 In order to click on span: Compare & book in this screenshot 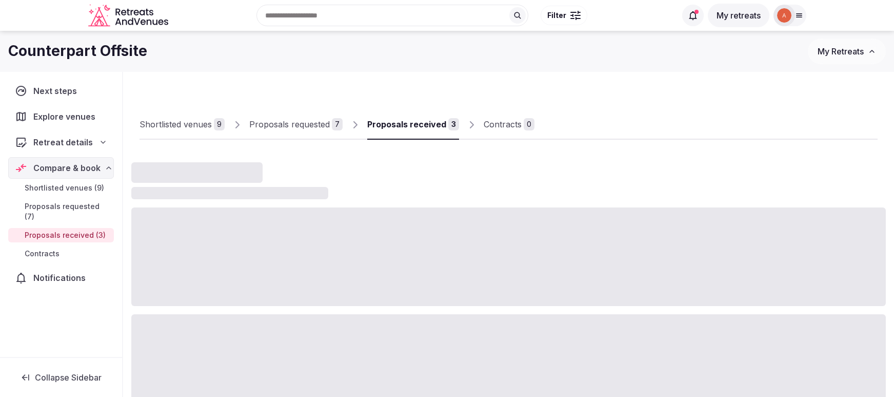, I will do `click(67, 168)`.